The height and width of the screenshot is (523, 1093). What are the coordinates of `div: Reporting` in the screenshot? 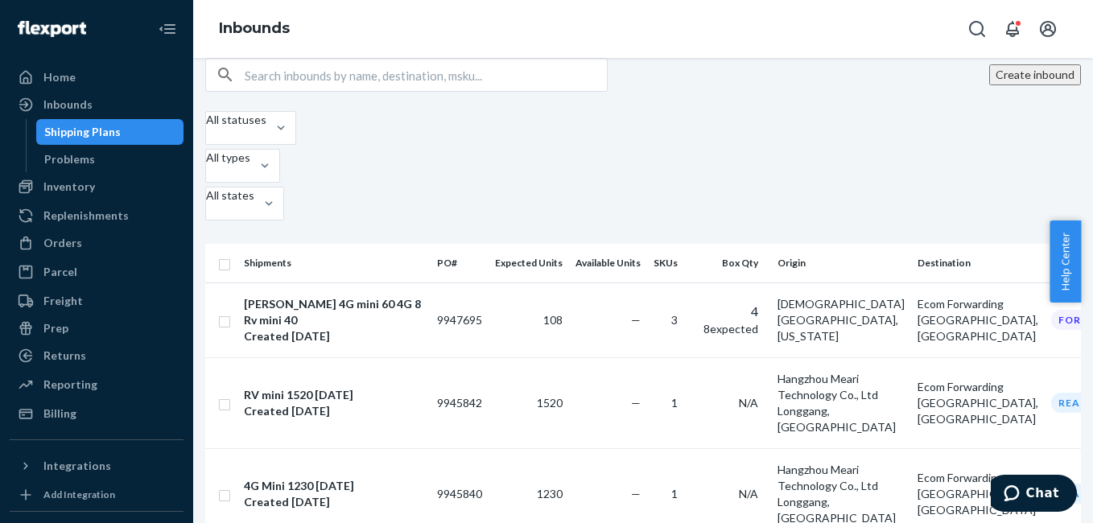 It's located at (70, 385).